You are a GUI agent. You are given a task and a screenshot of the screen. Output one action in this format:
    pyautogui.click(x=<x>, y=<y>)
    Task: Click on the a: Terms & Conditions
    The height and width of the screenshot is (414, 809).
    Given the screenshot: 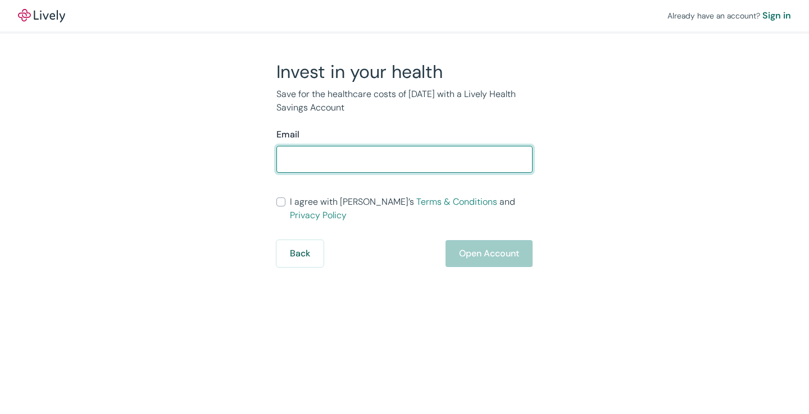 What is the action you would take?
    pyautogui.click(x=457, y=202)
    